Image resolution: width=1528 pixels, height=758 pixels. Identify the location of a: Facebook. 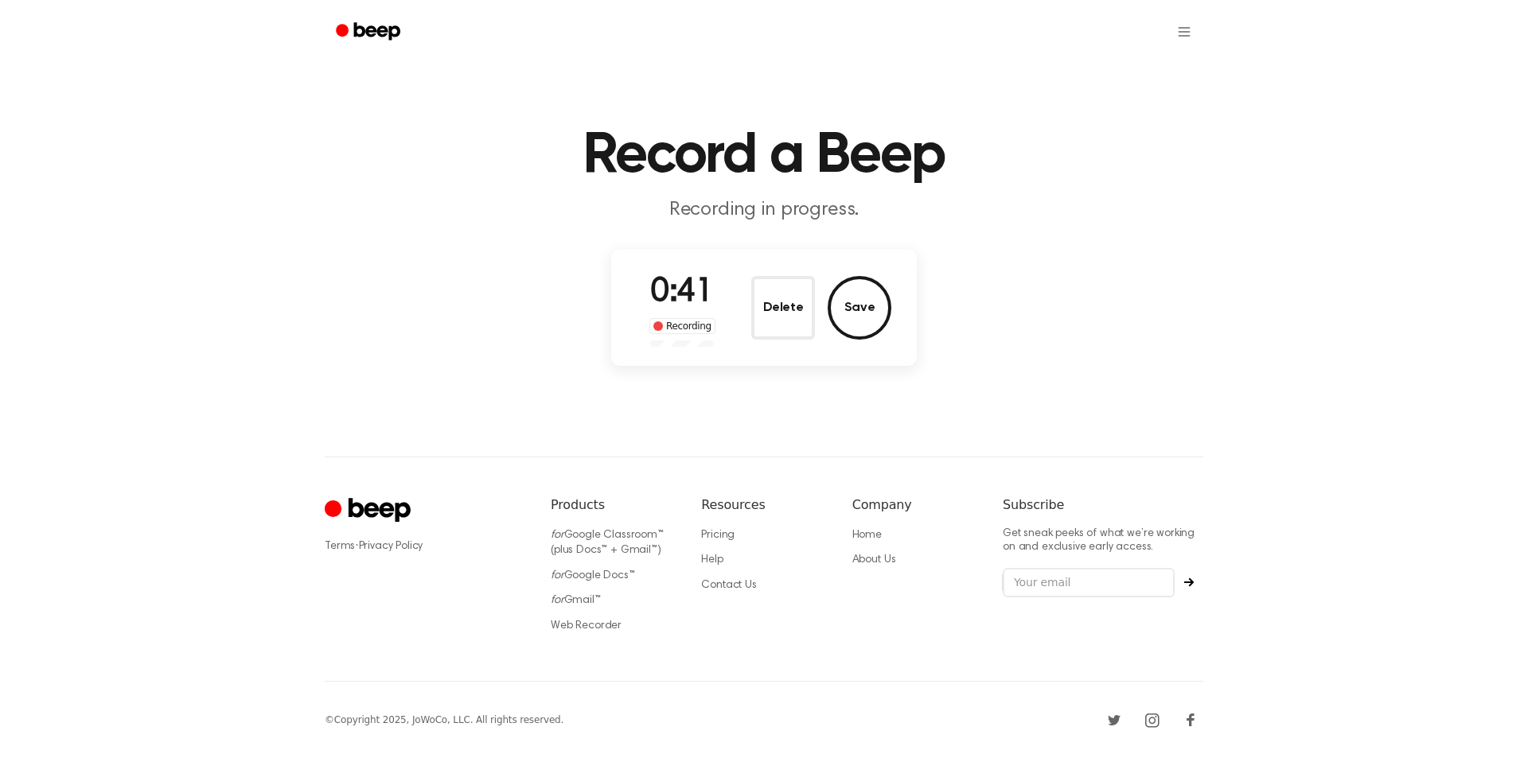
(1190, 720).